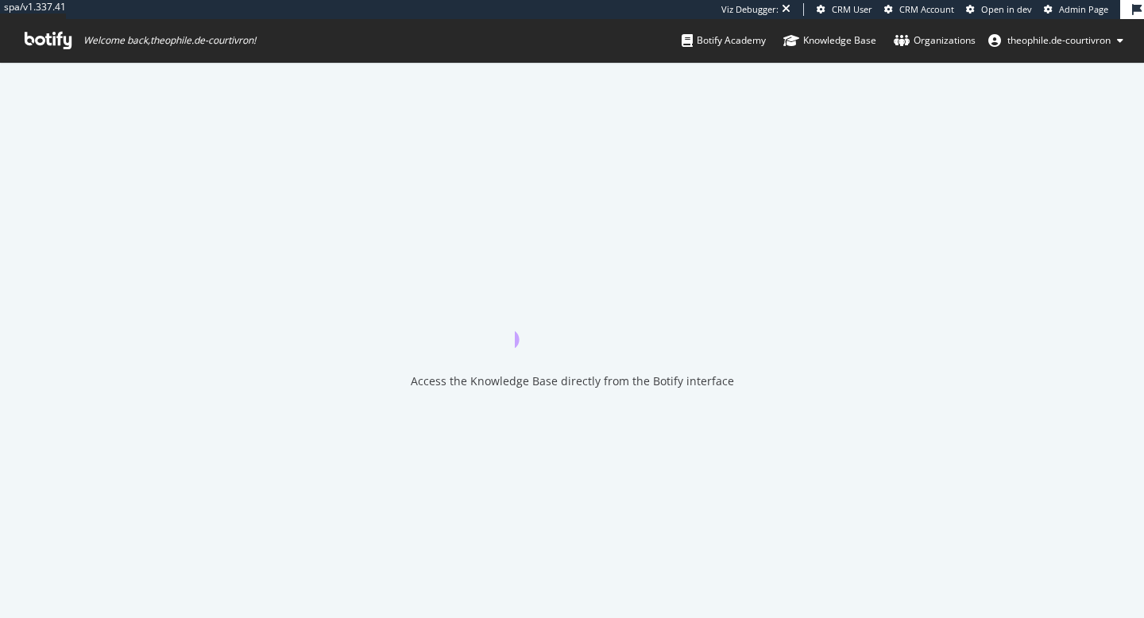 The width and height of the screenshot is (1144, 618). Describe the element at coordinates (829, 41) in the screenshot. I see `div: Knowledge Base` at that location.